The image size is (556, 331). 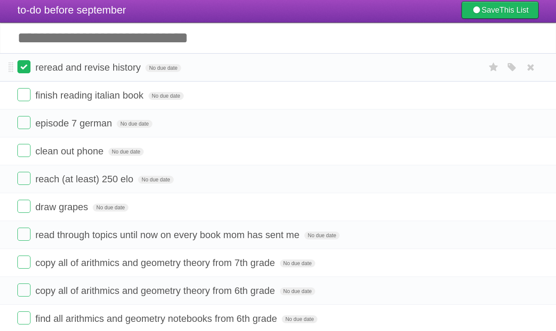 I want to click on span: reach (at least) 250 elo, so click(x=85, y=179).